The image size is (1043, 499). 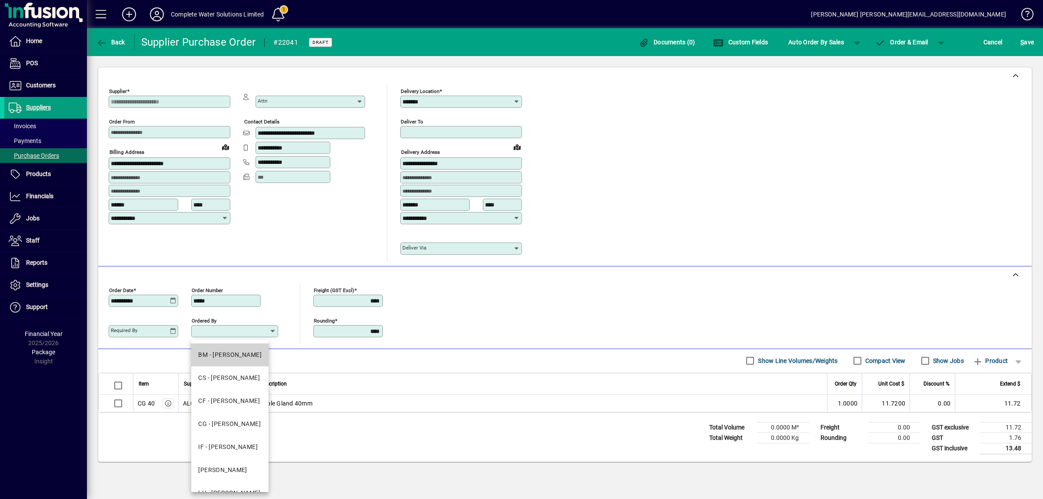 What do you see at coordinates (741, 42) in the screenshot?
I see `span: Custom Fields` at bounding box center [741, 42].